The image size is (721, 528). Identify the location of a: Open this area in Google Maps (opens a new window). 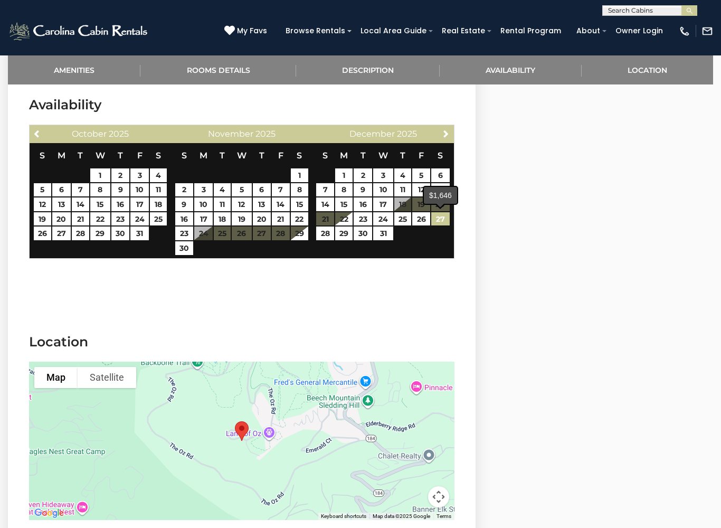
(49, 513).